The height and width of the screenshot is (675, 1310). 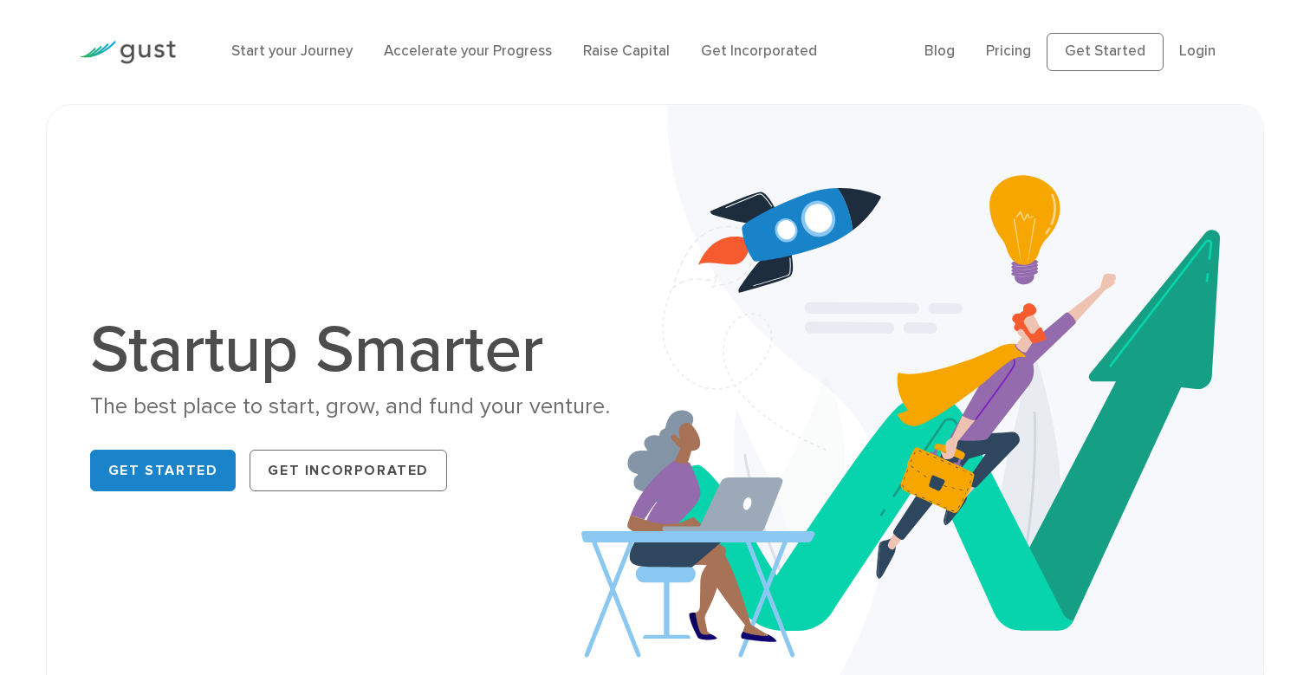 What do you see at coordinates (1009, 51) in the screenshot?
I see `a: Pricing` at bounding box center [1009, 51].